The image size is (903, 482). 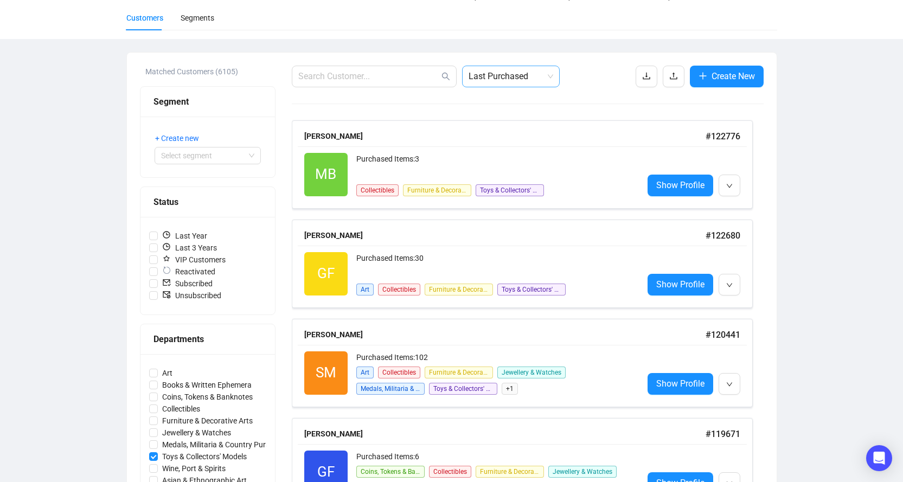 I want to click on span: search, so click(x=446, y=77).